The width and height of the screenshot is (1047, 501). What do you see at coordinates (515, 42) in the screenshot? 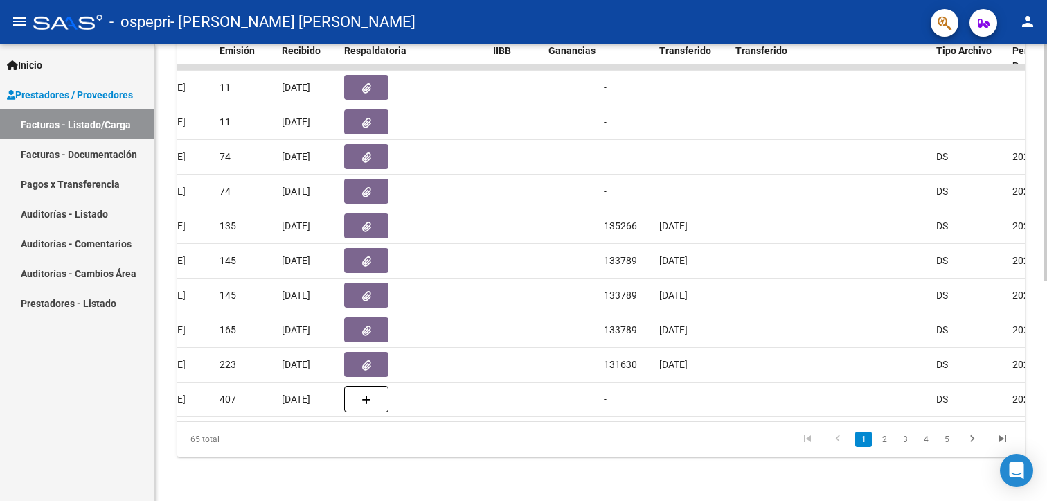
I see `span: Retencion IIBB` at bounding box center [515, 42].